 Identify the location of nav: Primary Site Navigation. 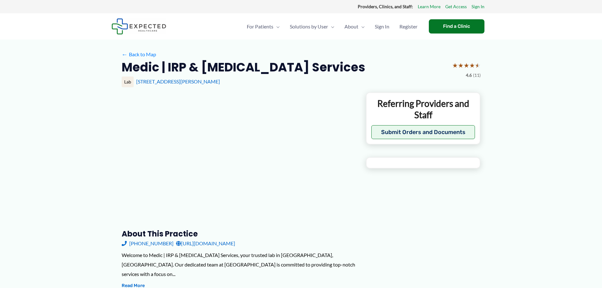
(332, 27).